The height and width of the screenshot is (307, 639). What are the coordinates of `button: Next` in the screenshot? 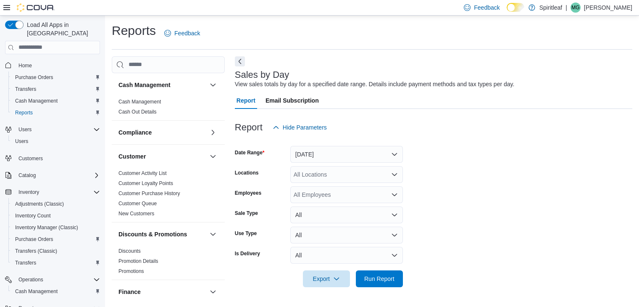 It's located at (240, 61).